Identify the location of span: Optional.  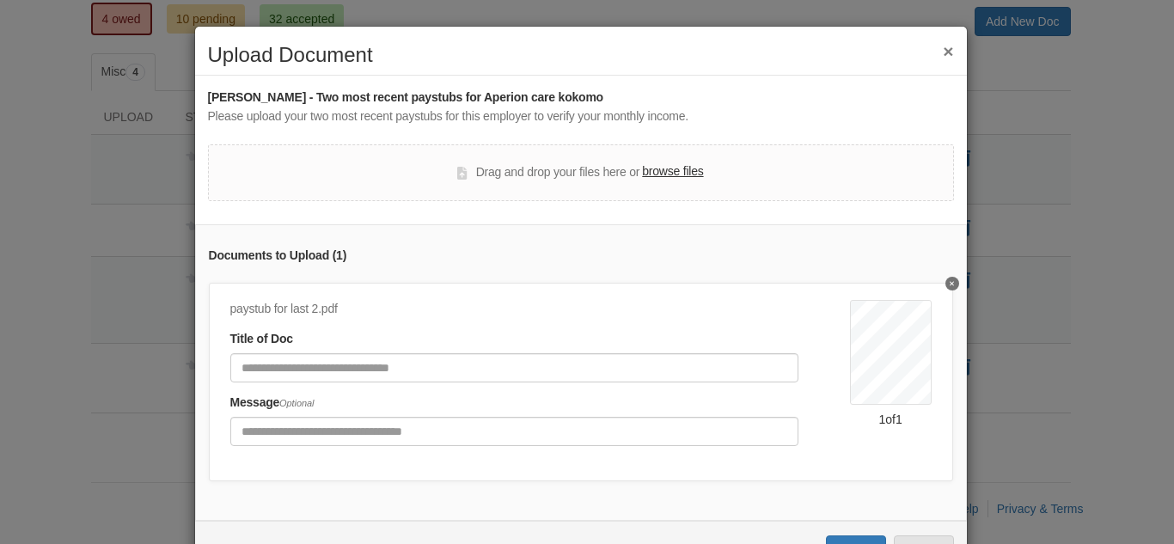
(297, 403).